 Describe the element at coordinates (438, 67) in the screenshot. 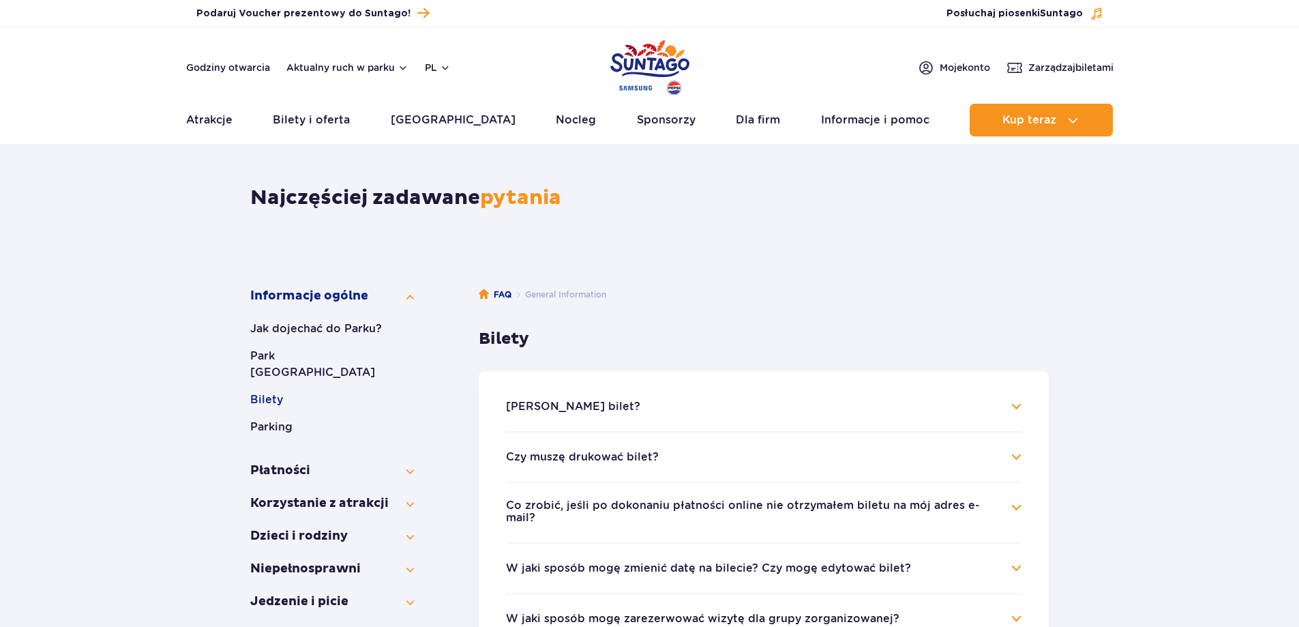

I see `button: pl` at that location.